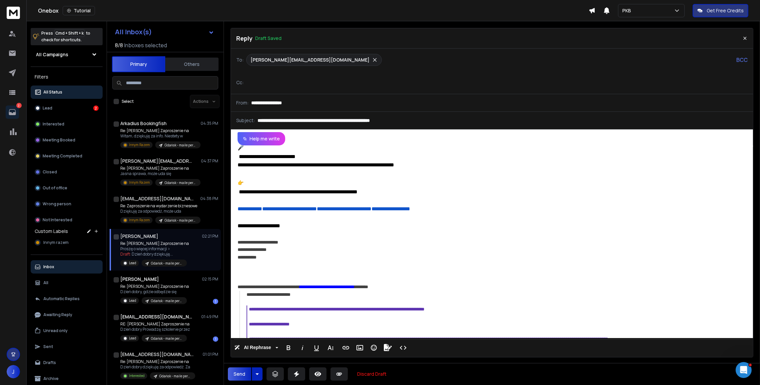 The image size is (760, 385). I want to click on p: Automatic Replies, so click(61, 299).